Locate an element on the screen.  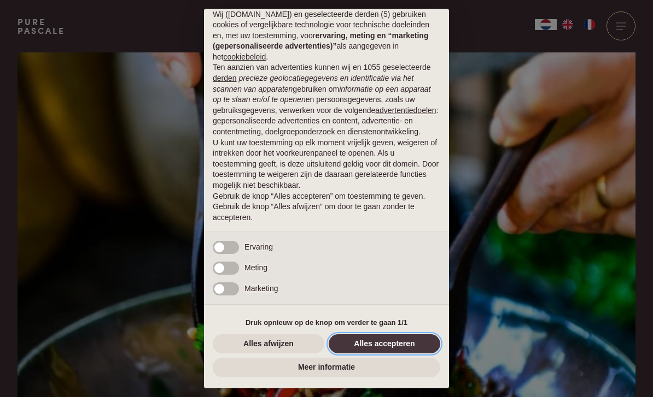
button: derden is located at coordinates (225, 79).